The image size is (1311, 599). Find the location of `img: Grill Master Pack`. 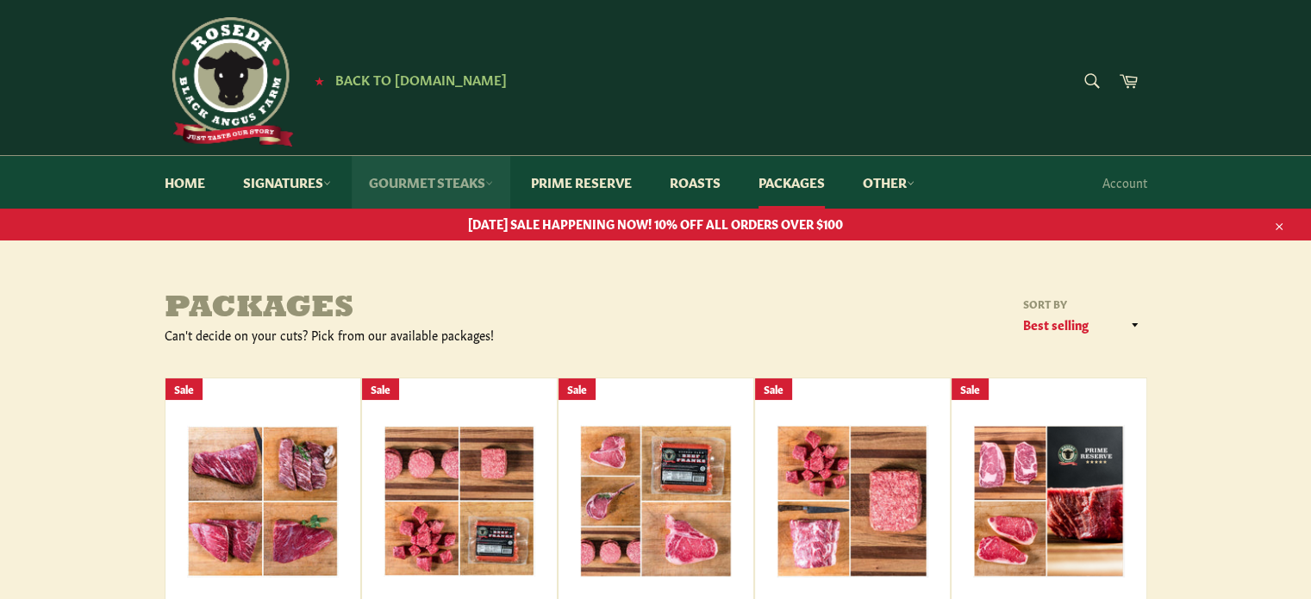

img: Grill Master Pack is located at coordinates (656, 501).